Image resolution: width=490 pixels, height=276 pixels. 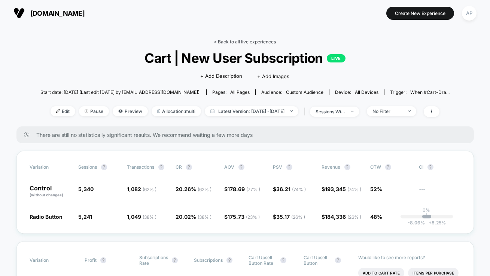 What do you see at coordinates (435, 223) in the screenshot?
I see `span: 8.25 %` at bounding box center [435, 223].